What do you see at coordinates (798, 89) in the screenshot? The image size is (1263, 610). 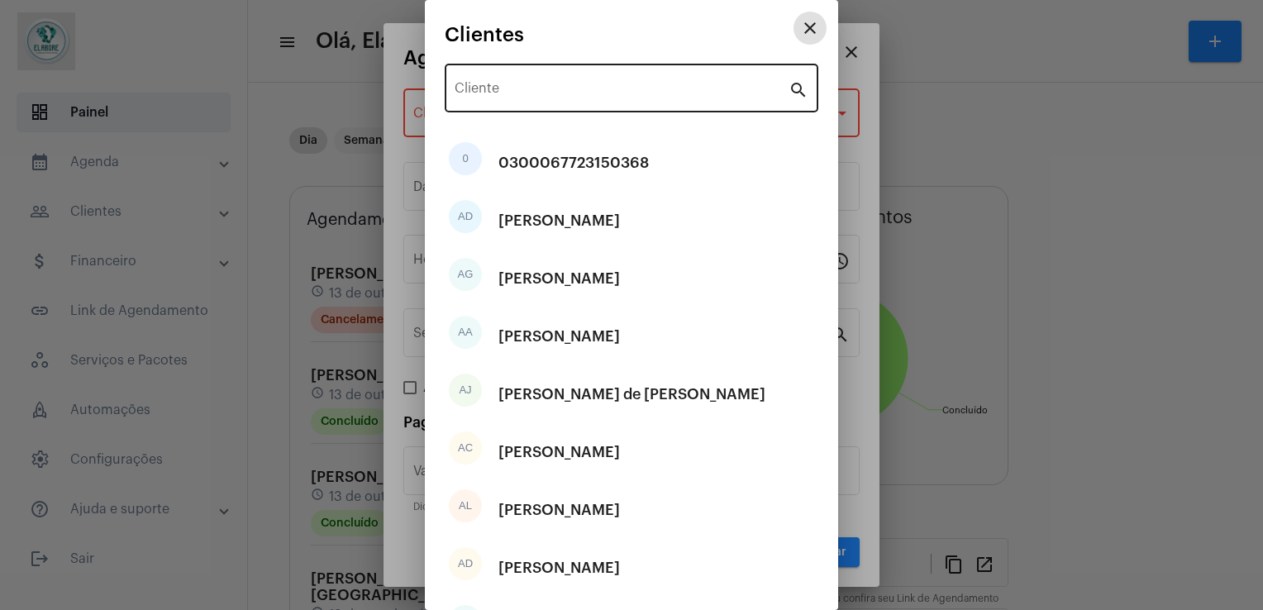 I see `mat-icon: search` at bounding box center [798, 89].